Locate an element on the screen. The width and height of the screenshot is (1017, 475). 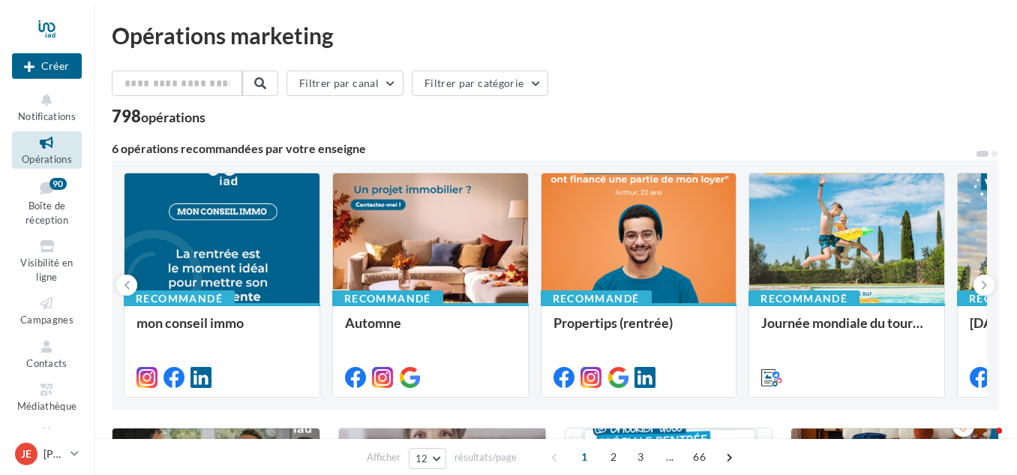
span: 66 is located at coordinates (699, 457).